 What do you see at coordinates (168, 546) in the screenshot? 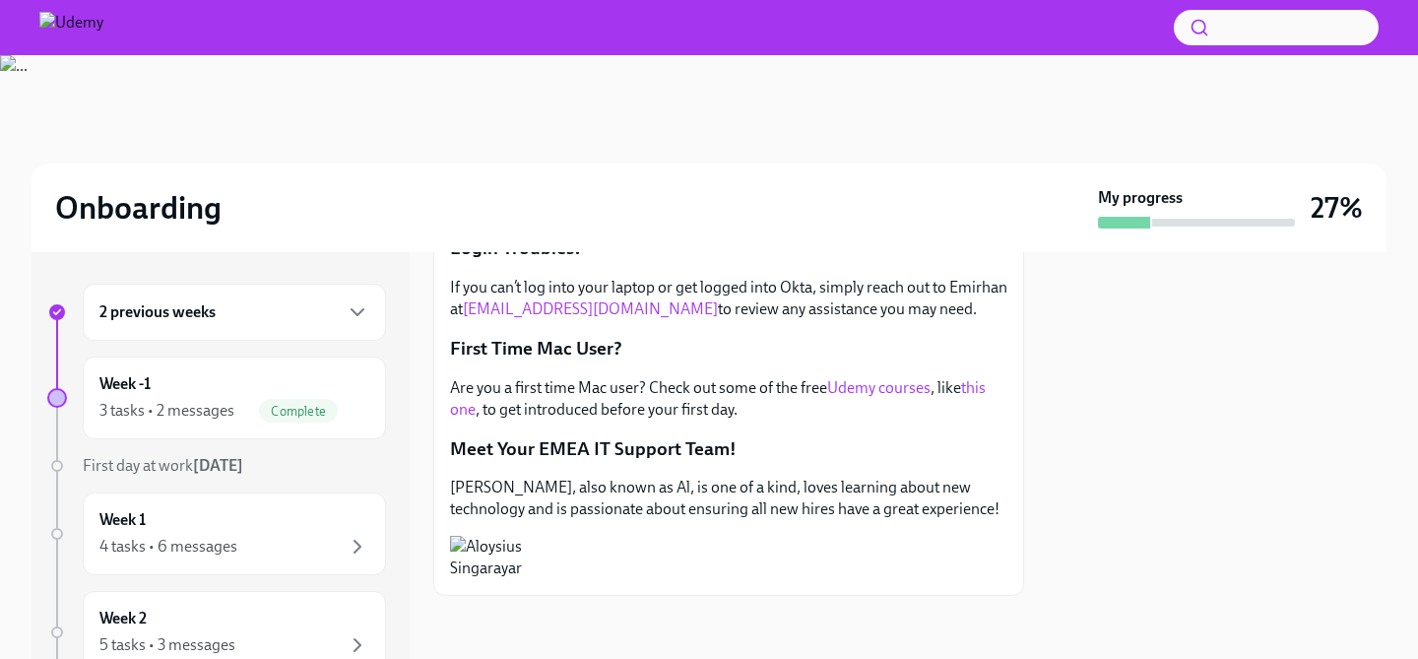
I see `div: 4 tasks • 6 messages` at bounding box center [168, 546].